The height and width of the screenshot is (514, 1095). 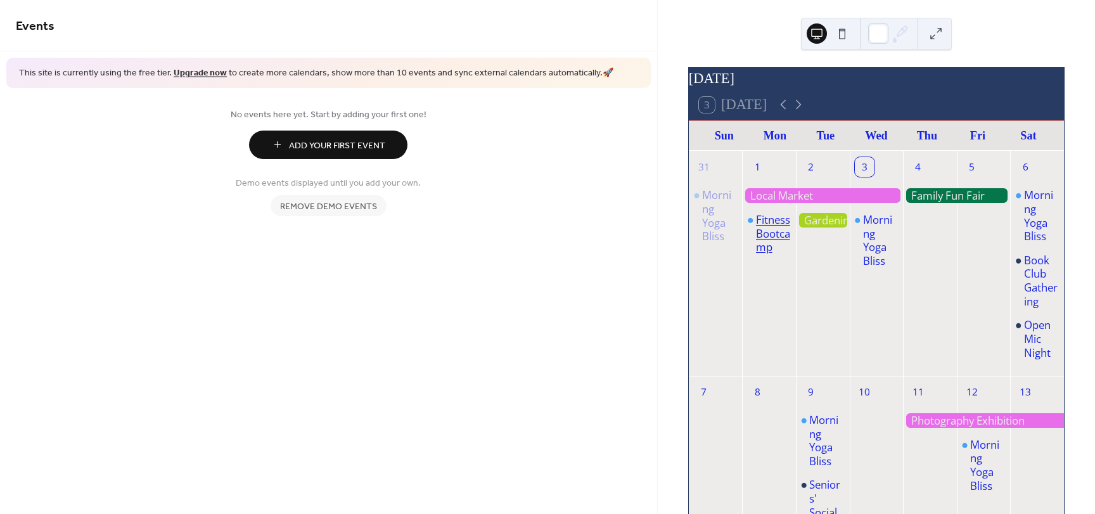 What do you see at coordinates (328, 145) in the screenshot?
I see `button: Add Your First Event` at bounding box center [328, 145].